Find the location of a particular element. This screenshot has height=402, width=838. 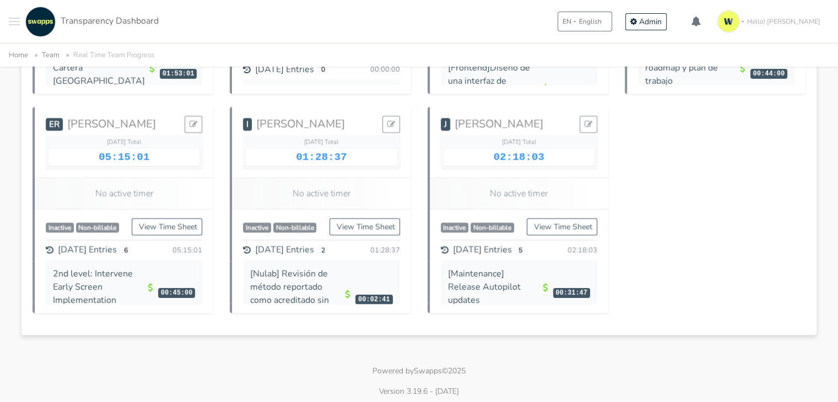

button: Toggle navigation menu is located at coordinates (14, 21).